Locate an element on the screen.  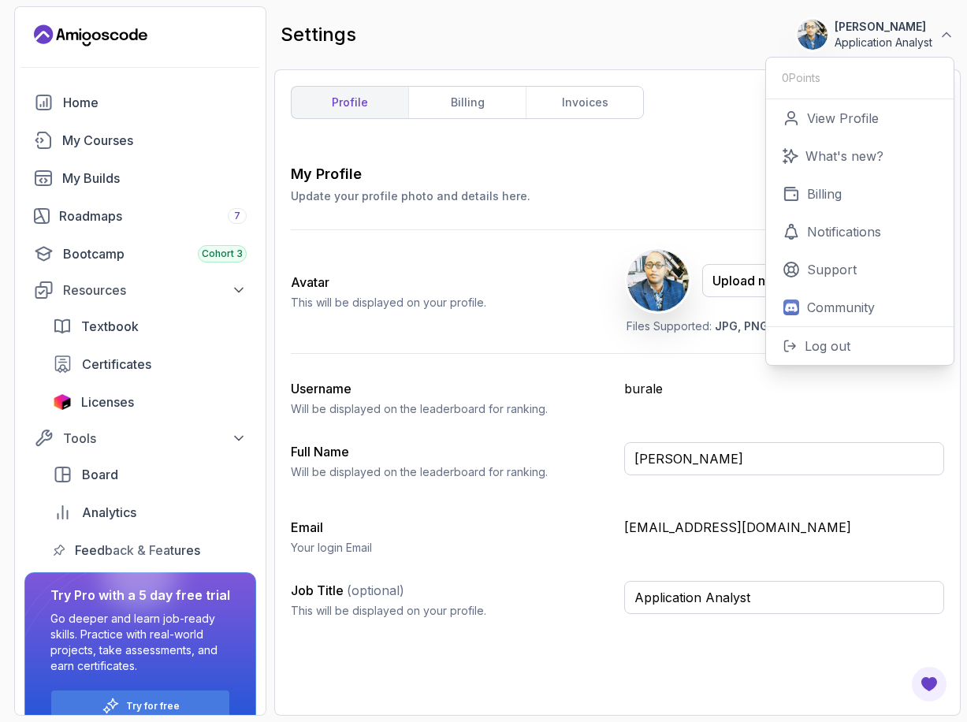
p: Log out is located at coordinates (828, 346).